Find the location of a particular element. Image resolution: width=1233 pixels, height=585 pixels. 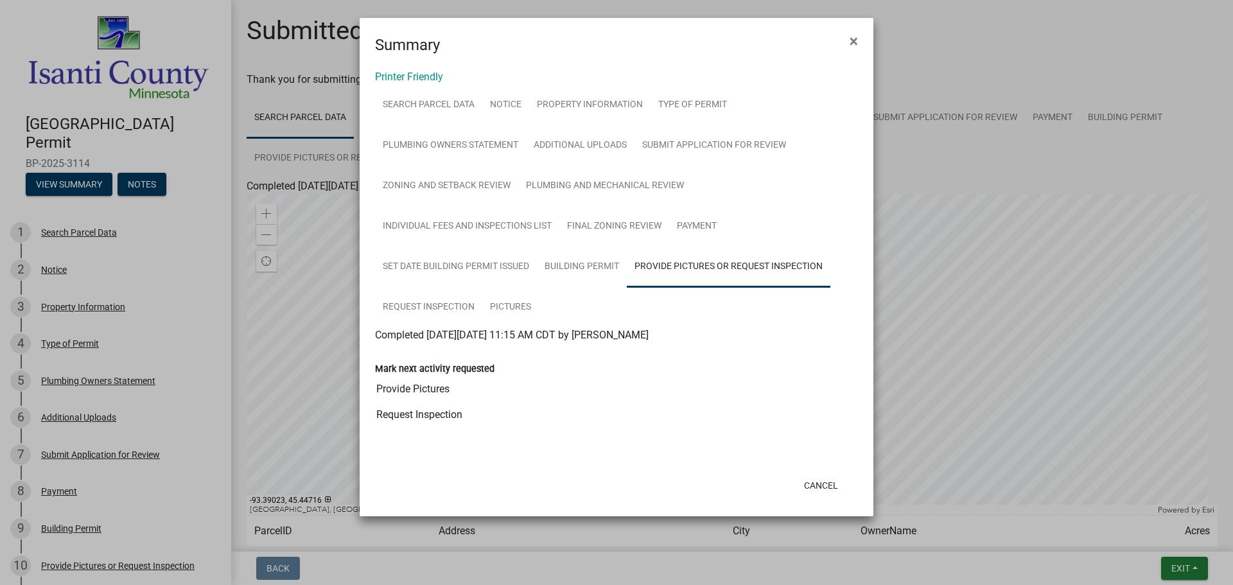

a: Individual Fees and Inspections list is located at coordinates (467, 227).